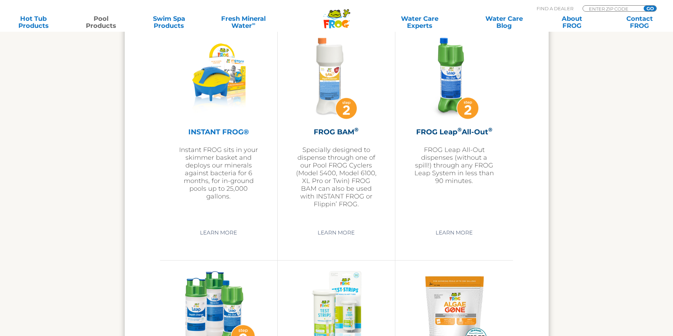 The width and height of the screenshot is (673, 336). I want to click on h2: FROG Leap All-Out, so click(454, 132).